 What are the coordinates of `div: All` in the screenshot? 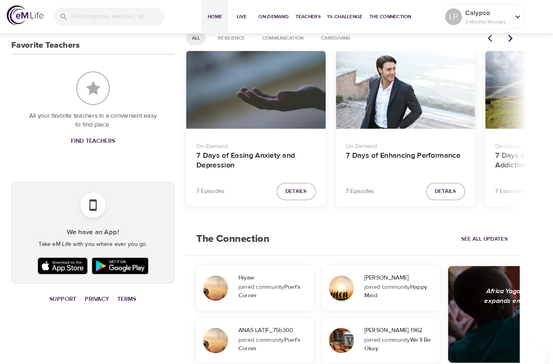 It's located at (208, 37).